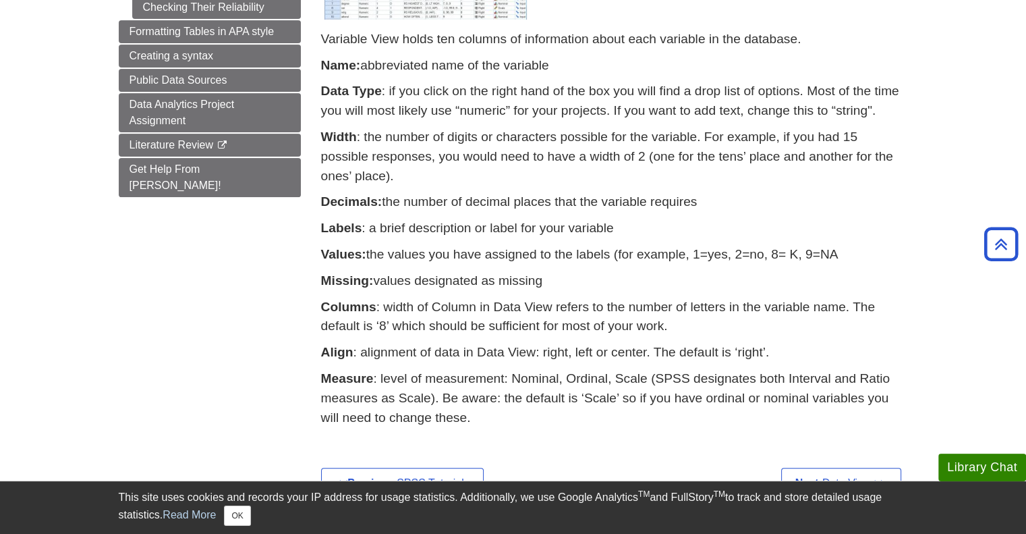  Describe the element at coordinates (337, 351) in the screenshot. I see `strong: Align` at that location.